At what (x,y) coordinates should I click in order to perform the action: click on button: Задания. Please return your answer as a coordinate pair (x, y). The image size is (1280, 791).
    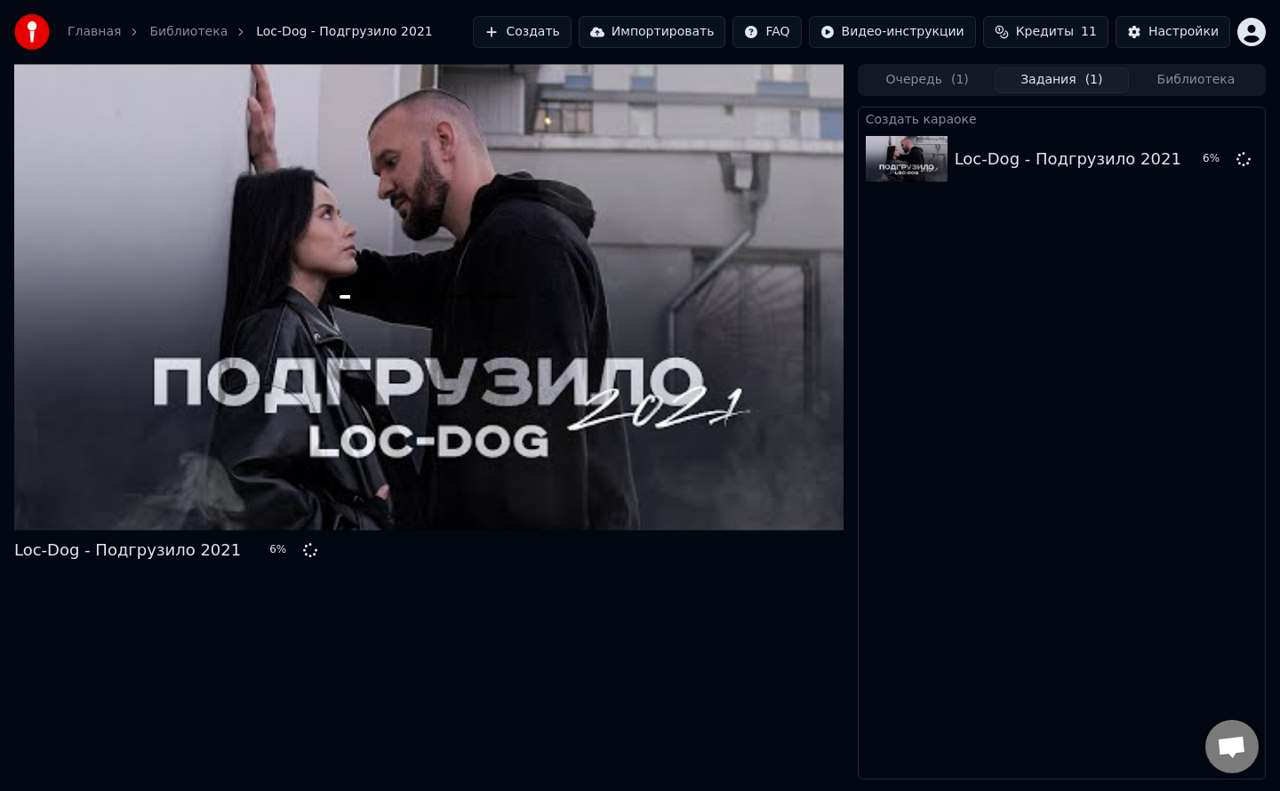
    Looking at the image, I should click on (1061, 80).